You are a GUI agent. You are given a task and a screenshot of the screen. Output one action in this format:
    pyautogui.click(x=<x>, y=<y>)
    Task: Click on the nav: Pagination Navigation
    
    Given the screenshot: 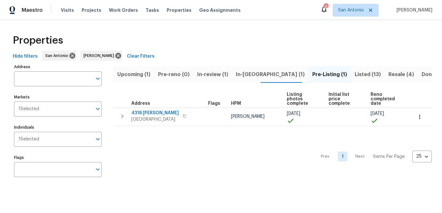 What is the action you would take?
    pyautogui.click(x=373, y=157)
    